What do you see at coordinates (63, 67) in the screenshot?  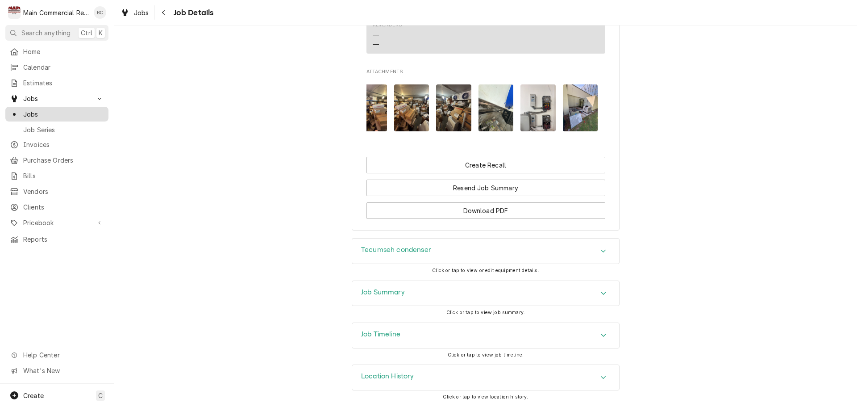 I see `span: Calendar` at bounding box center [63, 67].